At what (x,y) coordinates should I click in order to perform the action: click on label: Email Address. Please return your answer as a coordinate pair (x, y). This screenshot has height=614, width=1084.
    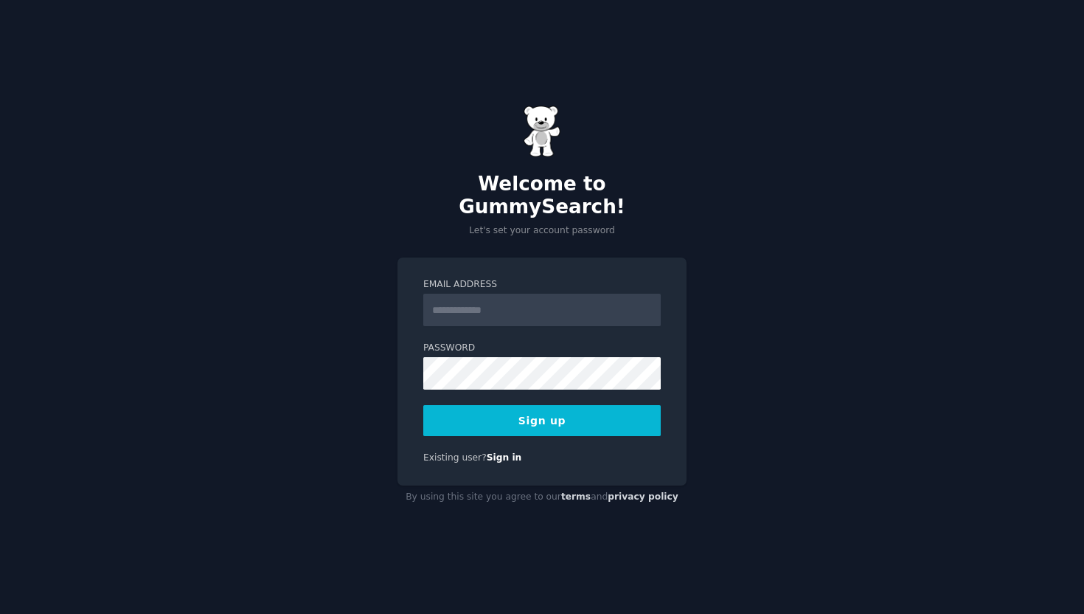
    Looking at the image, I should click on (542, 285).